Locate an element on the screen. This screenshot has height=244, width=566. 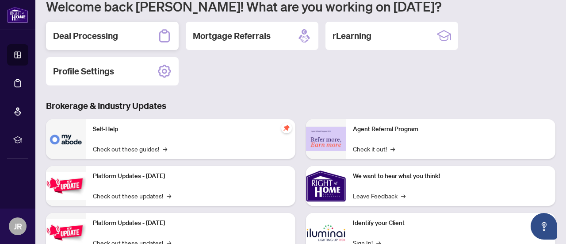
p: Self-Help is located at coordinates (190, 129).